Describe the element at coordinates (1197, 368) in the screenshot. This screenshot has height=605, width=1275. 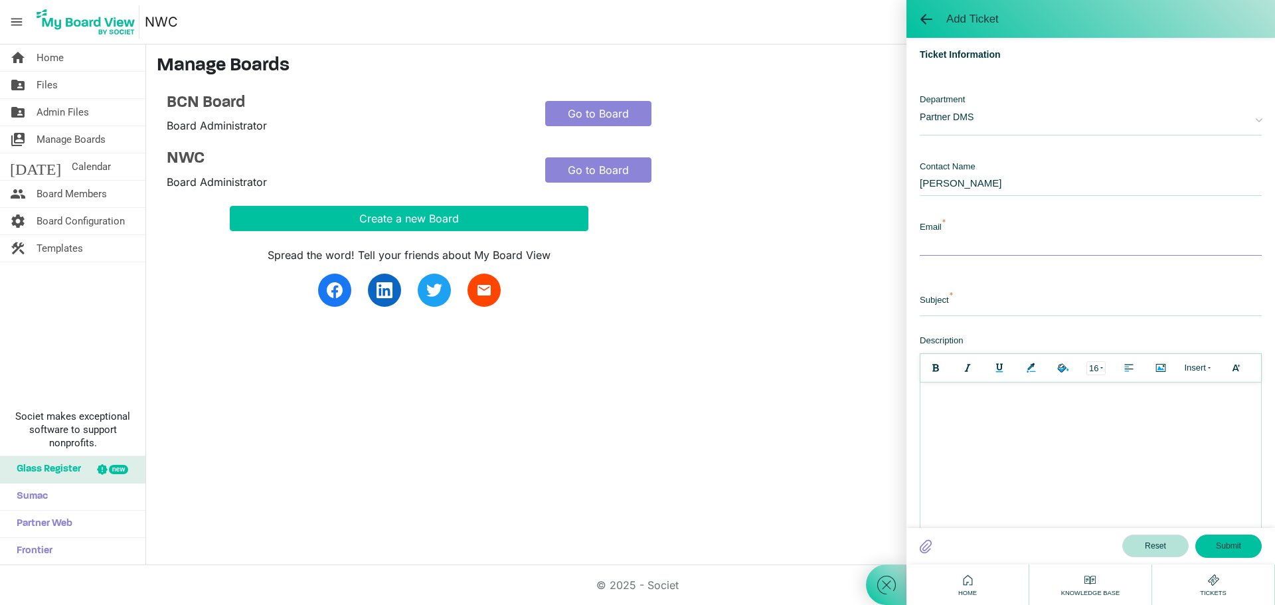
I see `span: Insert options` at that location.